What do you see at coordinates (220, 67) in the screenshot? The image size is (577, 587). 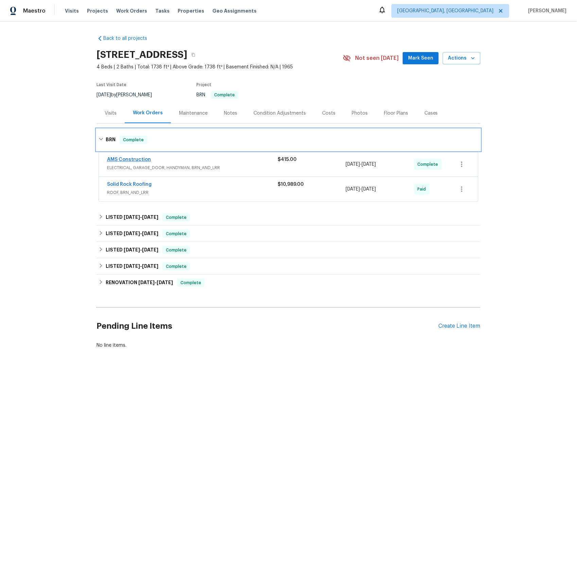 I see `span: 4 Beds | 2 Baths | Total: 1738 ft² | Above Grade: 1738 ft² | Basement Finished: N/A | 1965` at bounding box center [220, 67].